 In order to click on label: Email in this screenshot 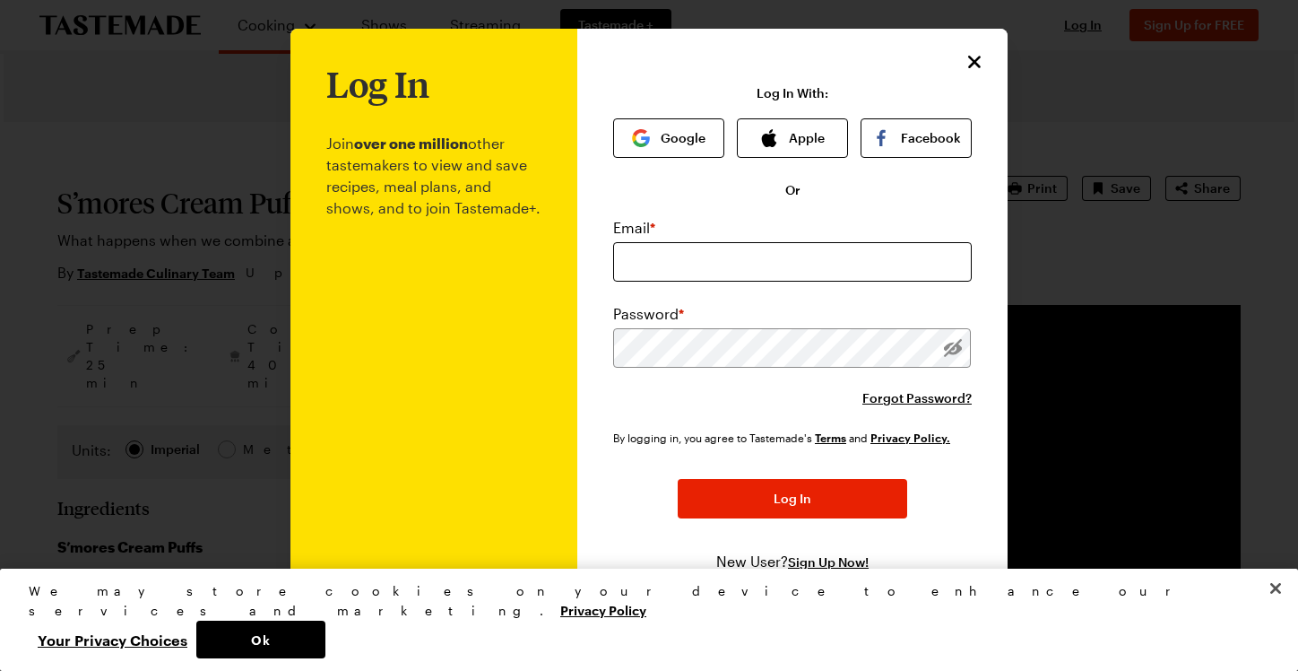, I will do `click(634, 228)`.